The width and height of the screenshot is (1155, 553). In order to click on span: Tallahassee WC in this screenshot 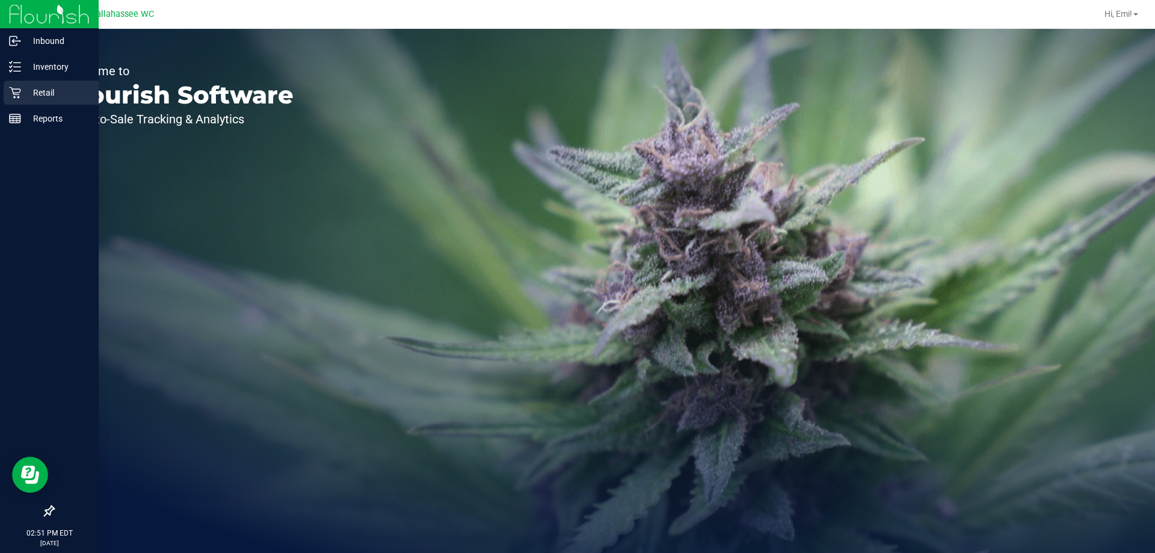, I will do `click(123, 14)`.